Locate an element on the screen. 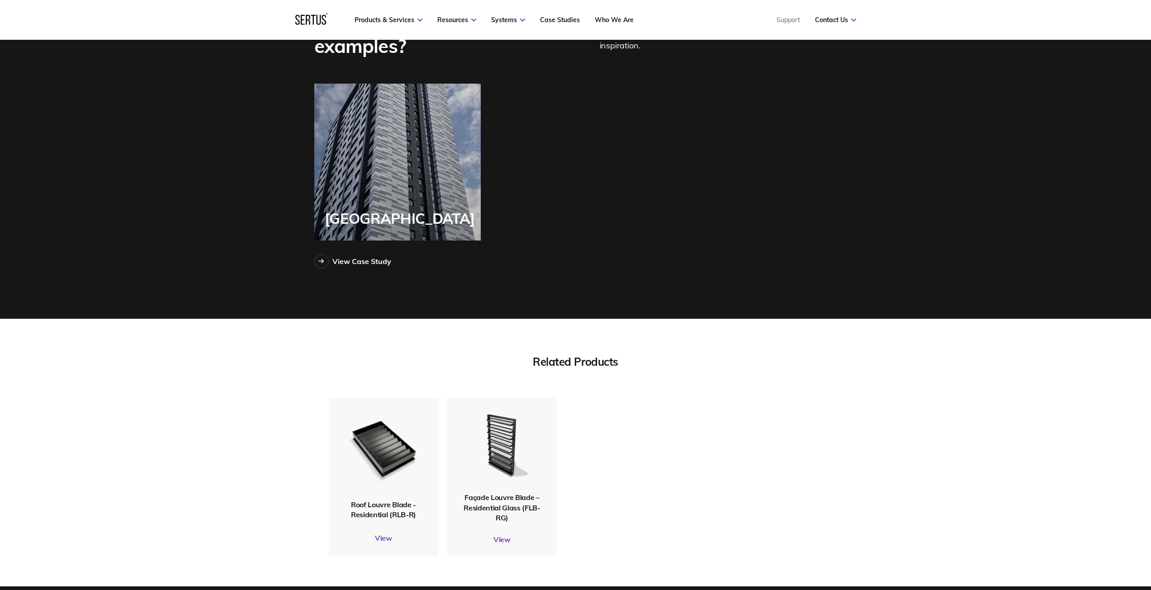 The height and width of the screenshot is (590, 1151). span: Roof Louvre Blade - Residential (RLB-R) is located at coordinates (383, 509).